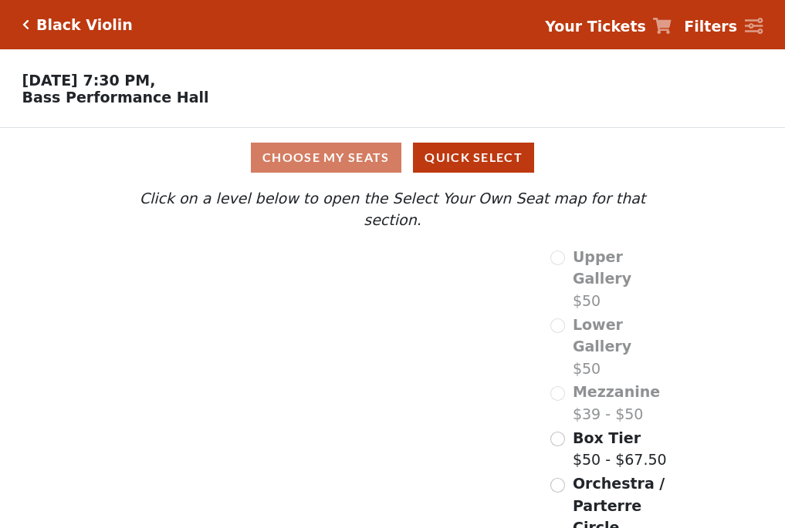 This screenshot has height=528, width=785. What do you see at coordinates (595, 26) in the screenshot?
I see `strong: Your Tickets` at bounding box center [595, 26].